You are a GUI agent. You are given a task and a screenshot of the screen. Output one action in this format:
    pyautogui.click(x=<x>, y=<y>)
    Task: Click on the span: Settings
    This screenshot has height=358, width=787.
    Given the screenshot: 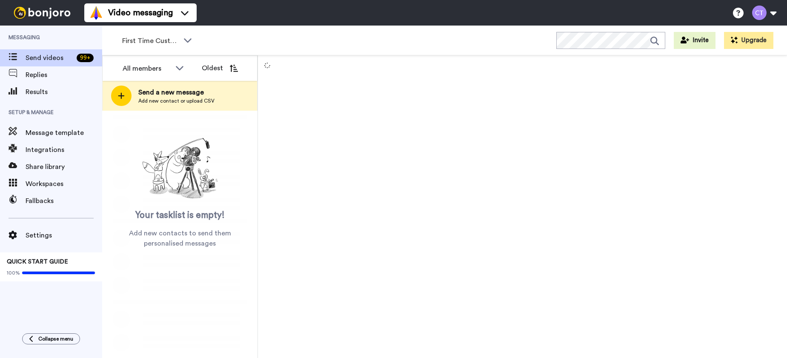 What is the action you would take?
    pyautogui.click(x=64, y=235)
    